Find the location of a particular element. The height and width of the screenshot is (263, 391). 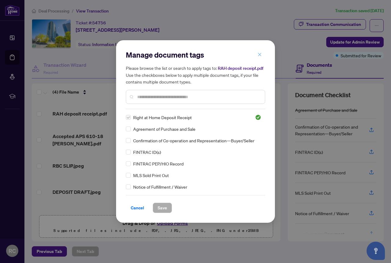

button: Open asap is located at coordinates (375, 251).